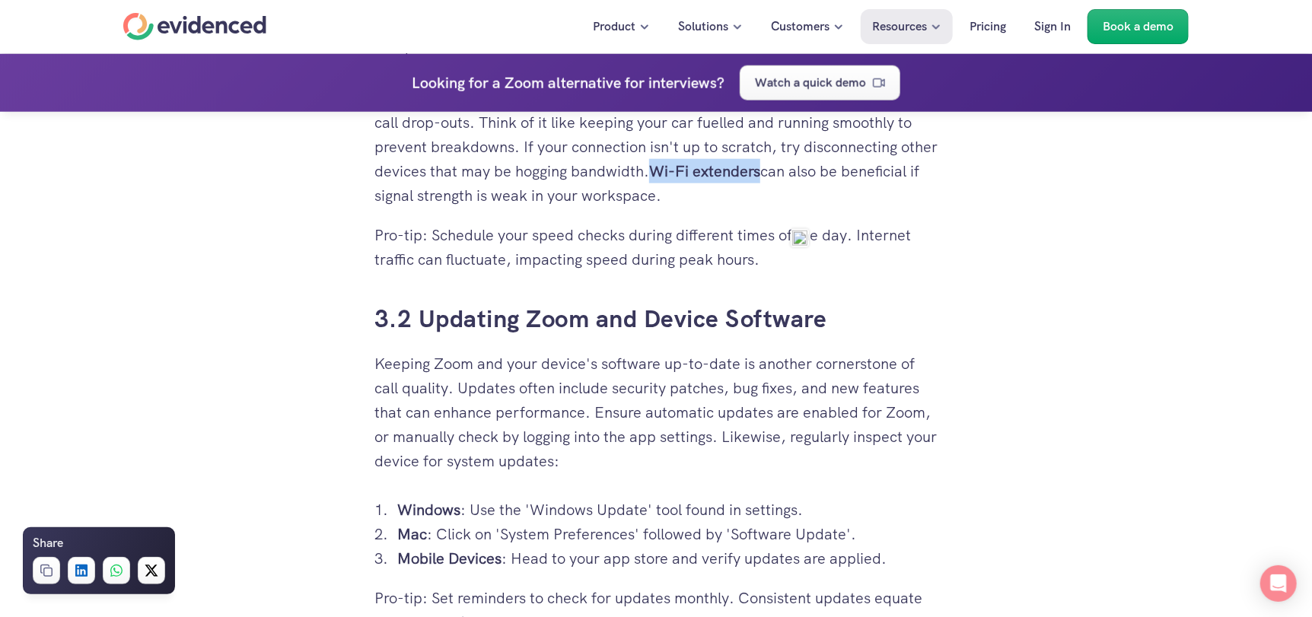 The width and height of the screenshot is (1312, 617). What do you see at coordinates (667, 559) in the screenshot?
I see `p: : Head to your app store and verify updates are applied.` at bounding box center [667, 559].